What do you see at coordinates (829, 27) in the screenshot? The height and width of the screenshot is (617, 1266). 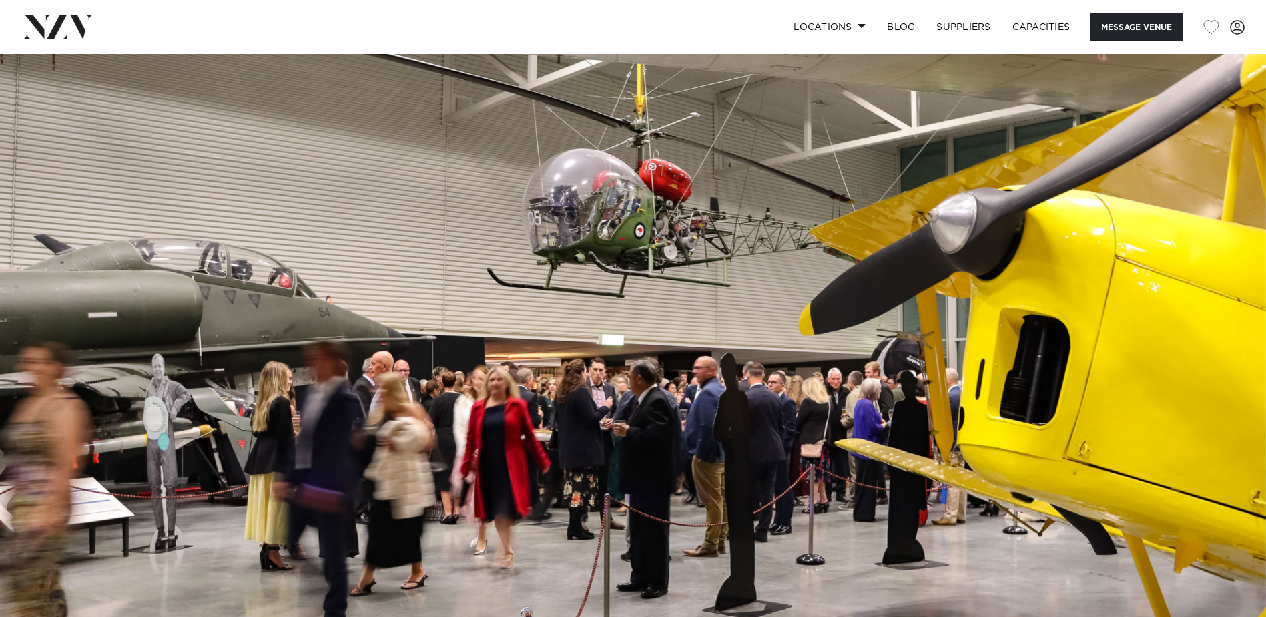 I see `a: Locations` at bounding box center [829, 27].